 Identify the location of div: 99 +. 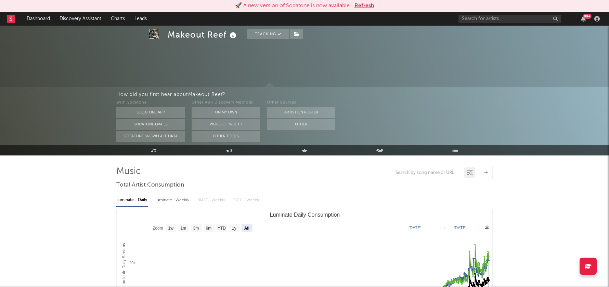
(587, 16).